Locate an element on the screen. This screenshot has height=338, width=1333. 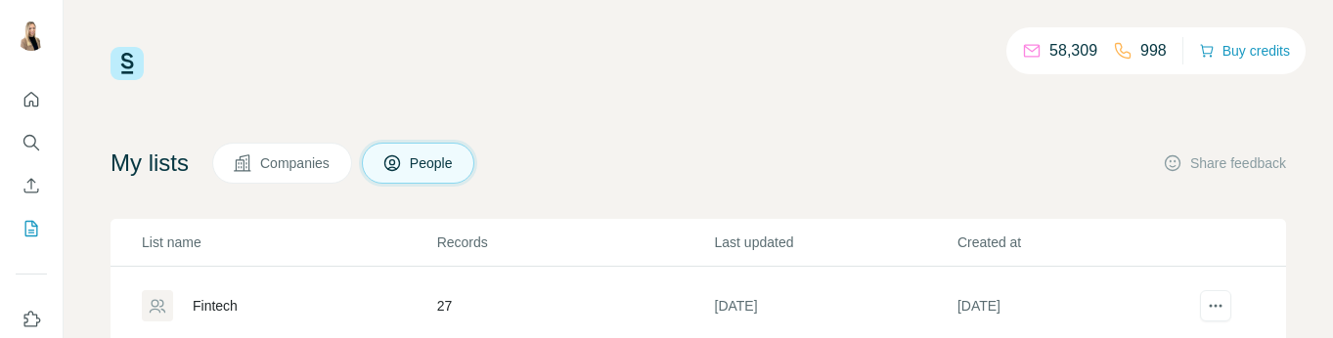
button: actions is located at coordinates (1216, 306).